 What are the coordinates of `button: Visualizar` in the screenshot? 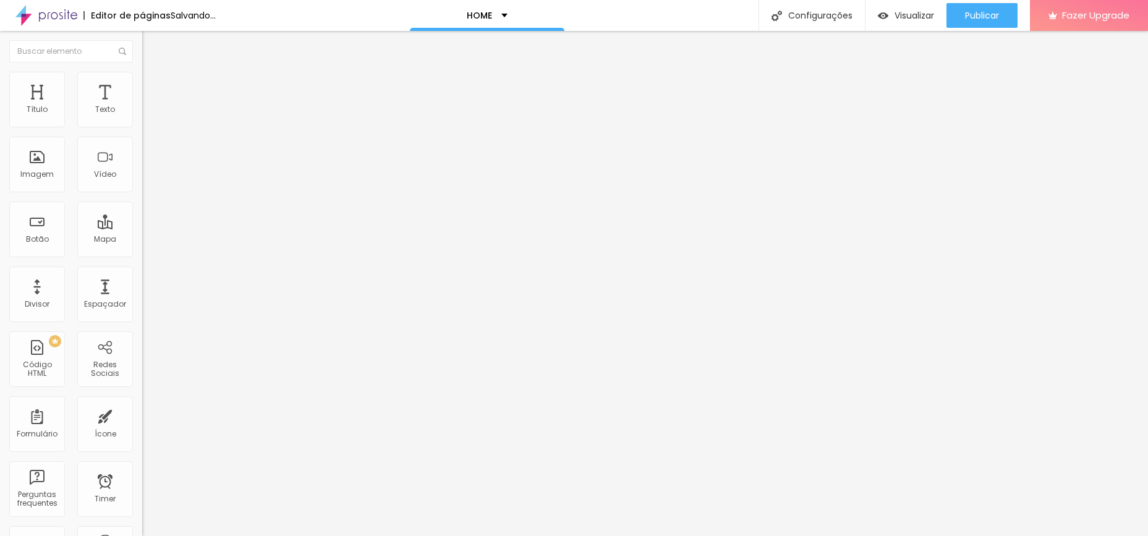 It's located at (905, 15).